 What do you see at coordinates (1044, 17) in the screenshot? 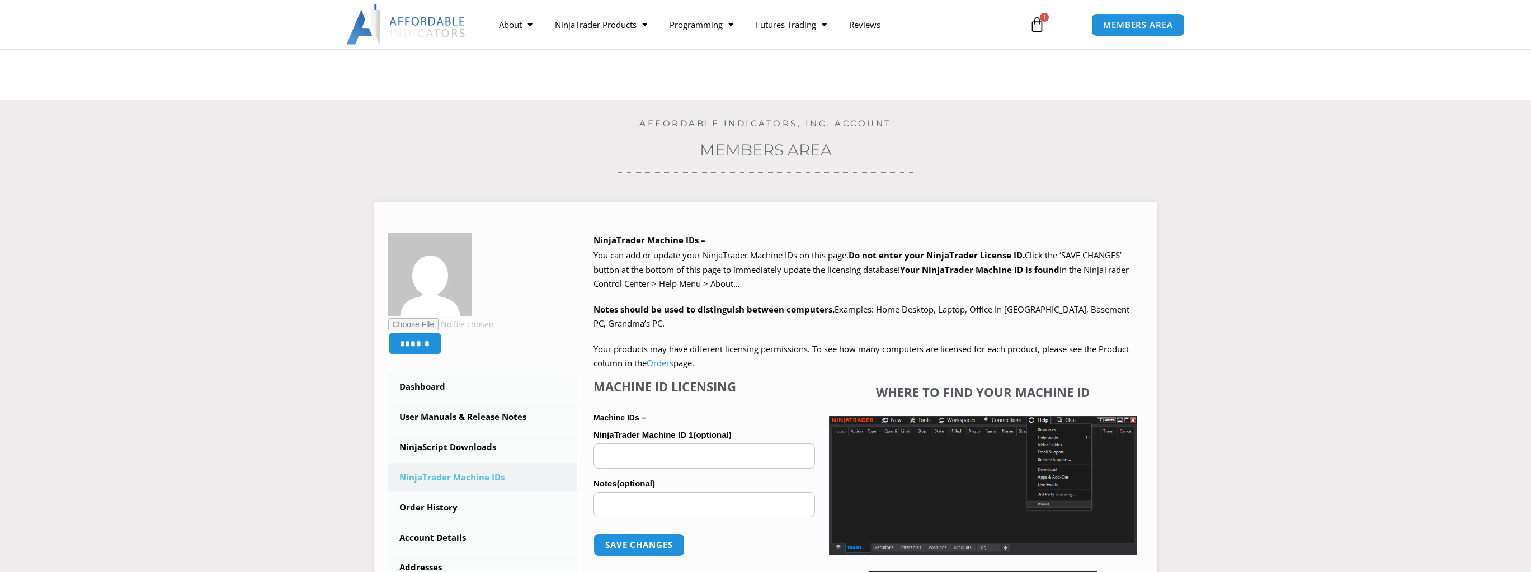
I see `span: 1` at bounding box center [1044, 17].